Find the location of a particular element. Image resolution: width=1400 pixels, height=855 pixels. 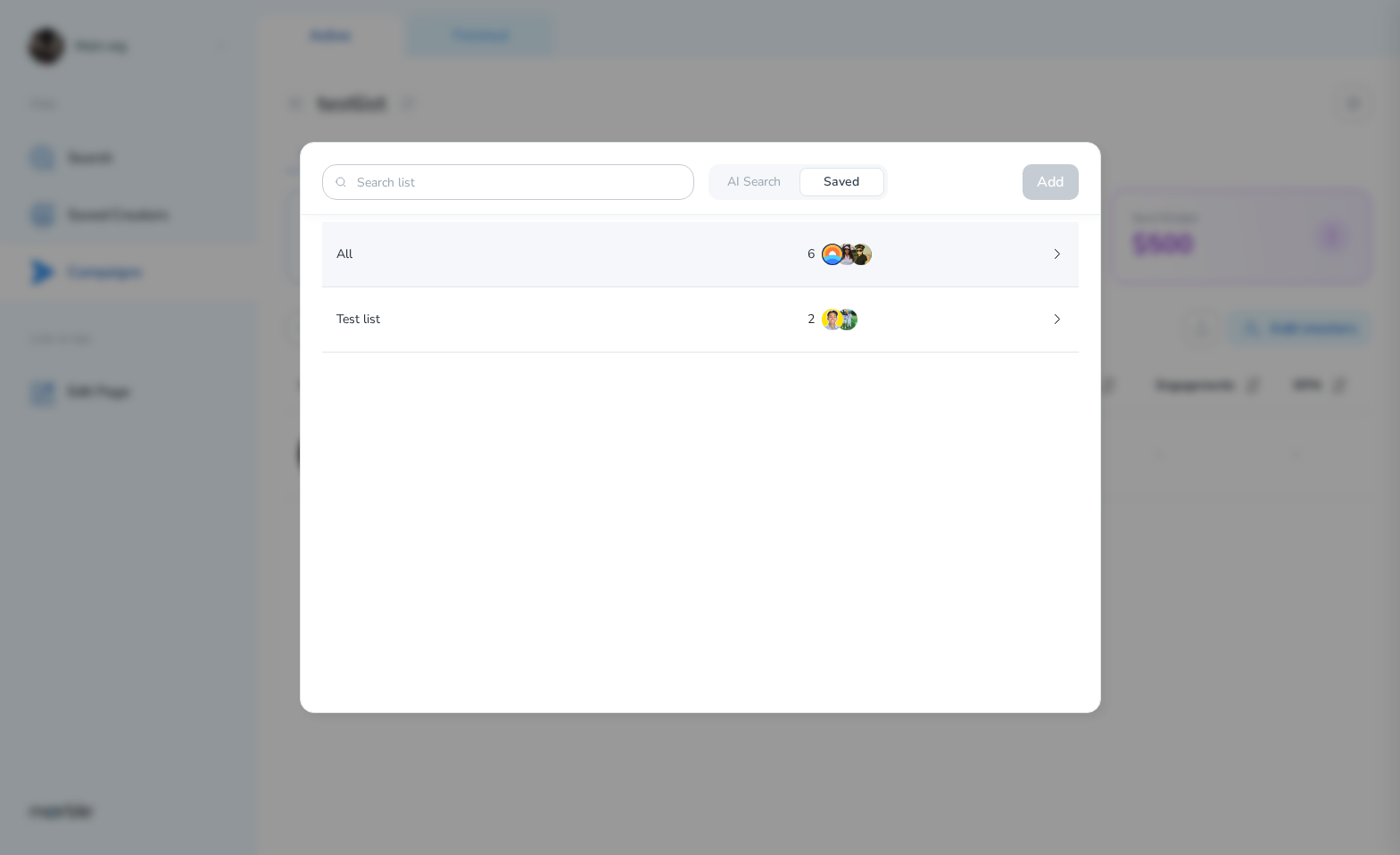

p: AI Search is located at coordinates (754, 182).